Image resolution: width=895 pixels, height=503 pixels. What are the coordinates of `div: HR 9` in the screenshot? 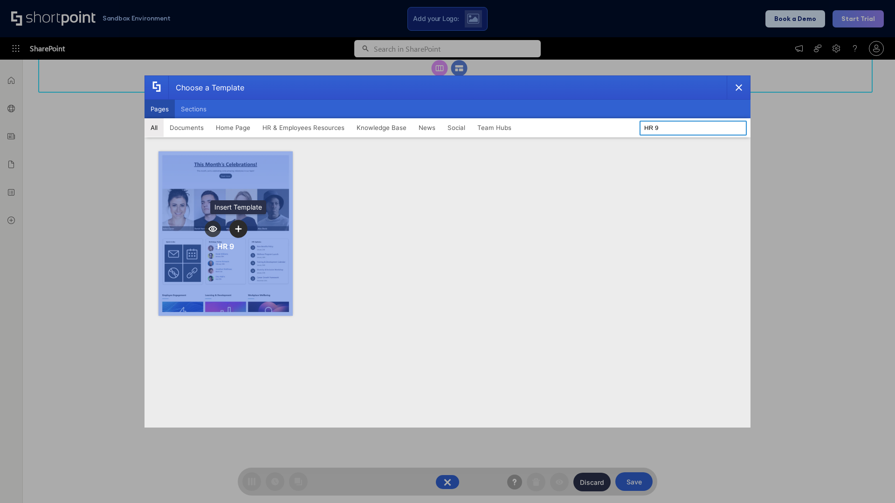 It's located at (226, 247).